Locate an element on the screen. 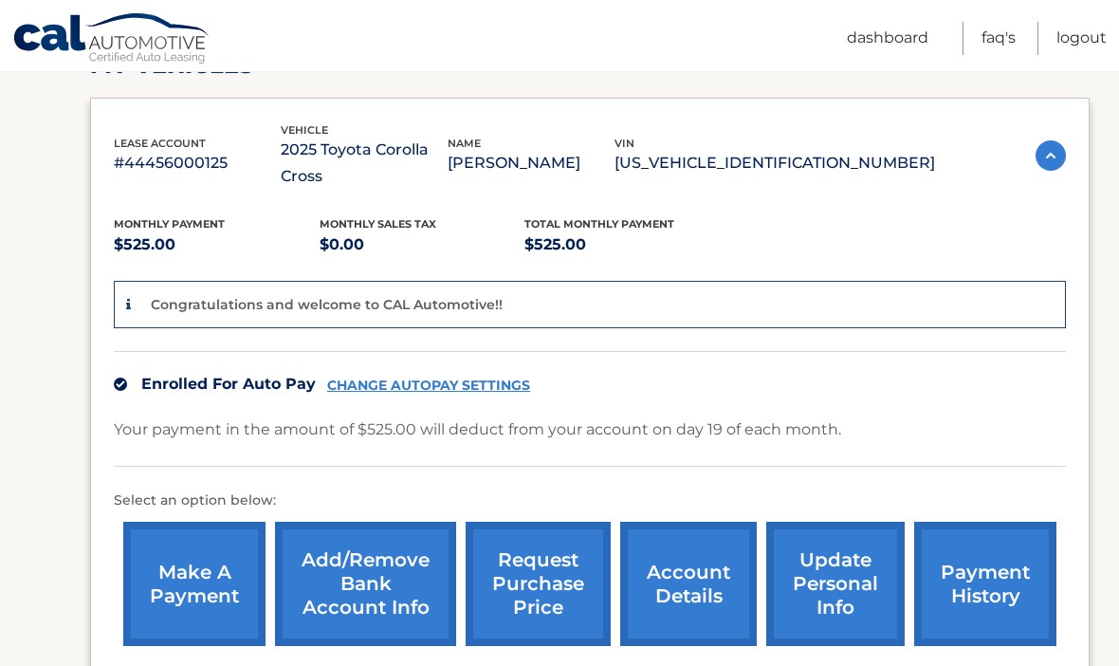 This screenshot has width=1119, height=666. p: Your payment in the amount of $525.00 will deduct from your account on day 19 of each month. is located at coordinates (477, 430).